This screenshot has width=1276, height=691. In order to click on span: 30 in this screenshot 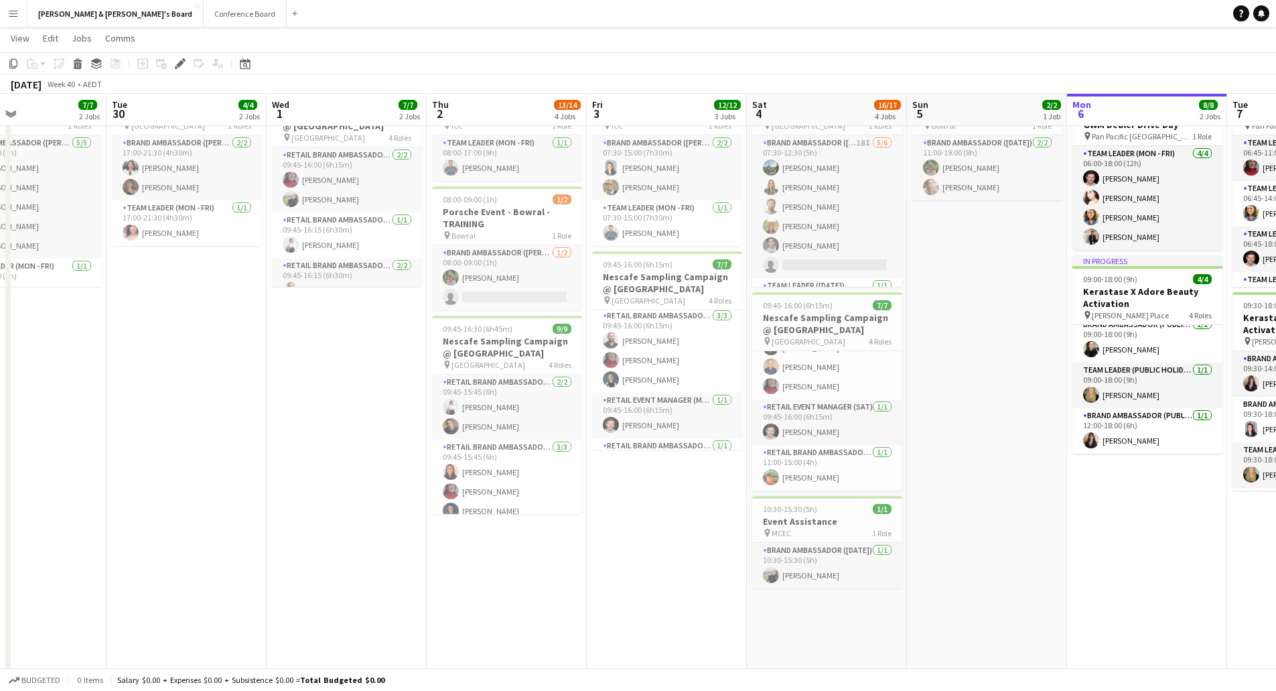, I will do `click(119, 113)`.